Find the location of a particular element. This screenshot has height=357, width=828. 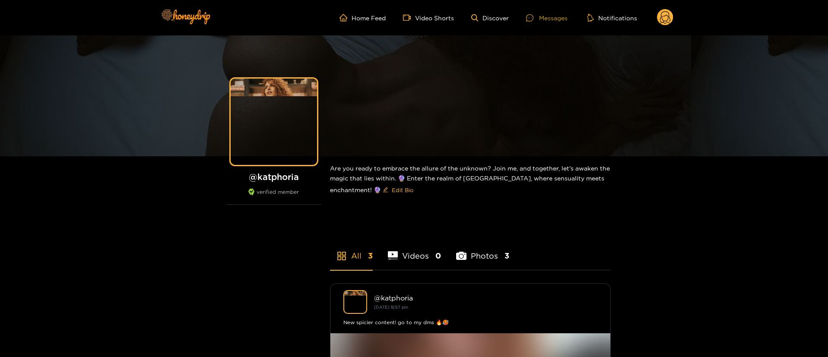

li: Photos is located at coordinates (482, 250).